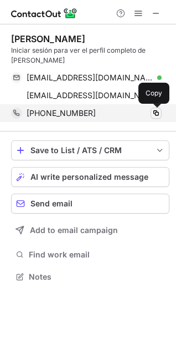  I want to click on span: AI write personalized message, so click(89, 177).